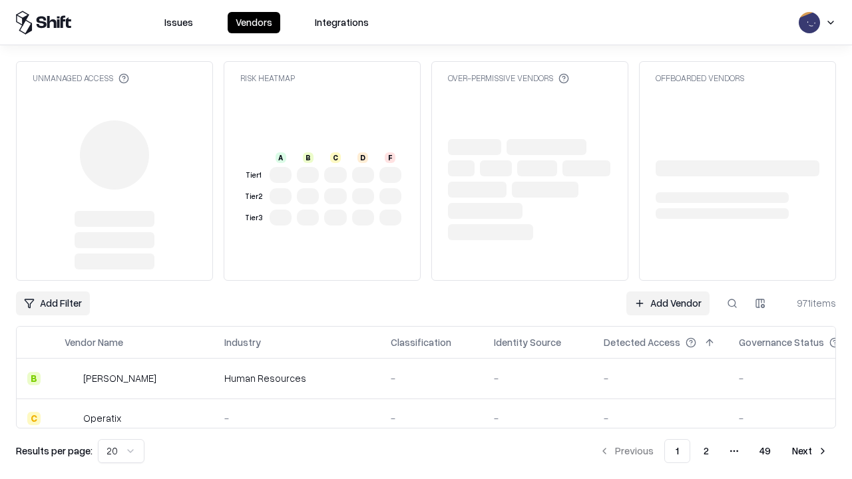  What do you see at coordinates (707, 451) in the screenshot?
I see `button: 2` at bounding box center [707, 451].